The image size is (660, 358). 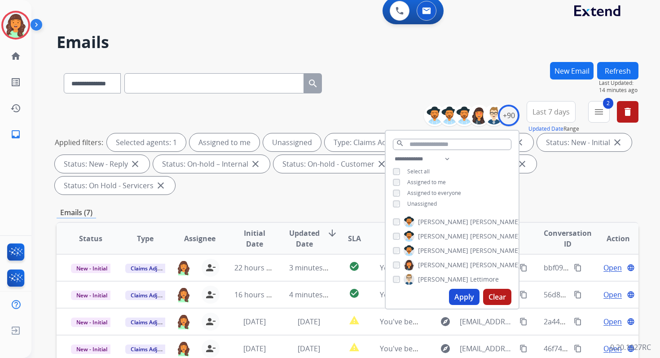 I want to click on div: Status: New - Initial, so click(x=584, y=142).